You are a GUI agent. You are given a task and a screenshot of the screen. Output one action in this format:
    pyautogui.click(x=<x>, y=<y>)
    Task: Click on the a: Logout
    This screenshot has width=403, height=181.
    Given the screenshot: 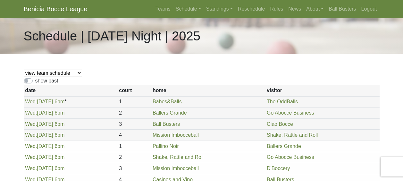 What is the action you would take?
    pyautogui.click(x=369, y=9)
    